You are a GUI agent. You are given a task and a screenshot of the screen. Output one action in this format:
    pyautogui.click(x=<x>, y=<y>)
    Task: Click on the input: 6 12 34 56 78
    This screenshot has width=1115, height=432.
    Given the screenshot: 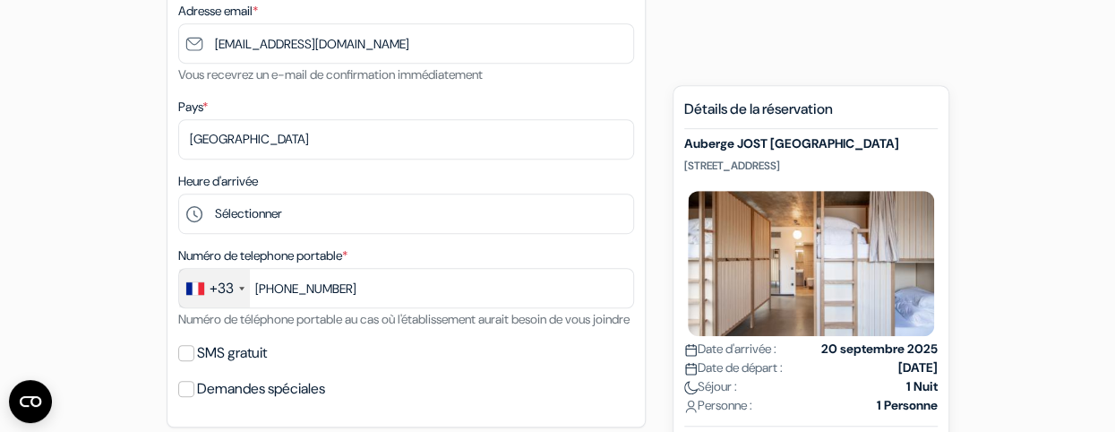 What is the action you would take?
    pyautogui.click(x=406, y=287)
    